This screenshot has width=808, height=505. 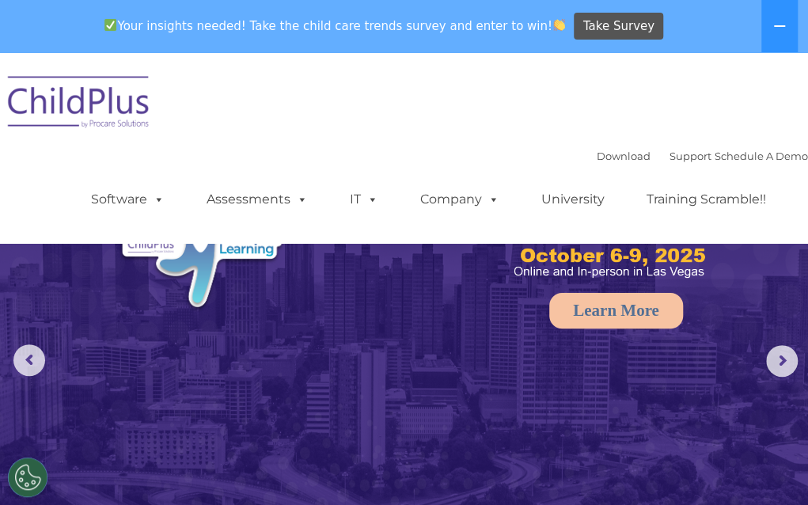 What do you see at coordinates (28, 477) in the screenshot?
I see `button: Cookies Settings` at bounding box center [28, 477].